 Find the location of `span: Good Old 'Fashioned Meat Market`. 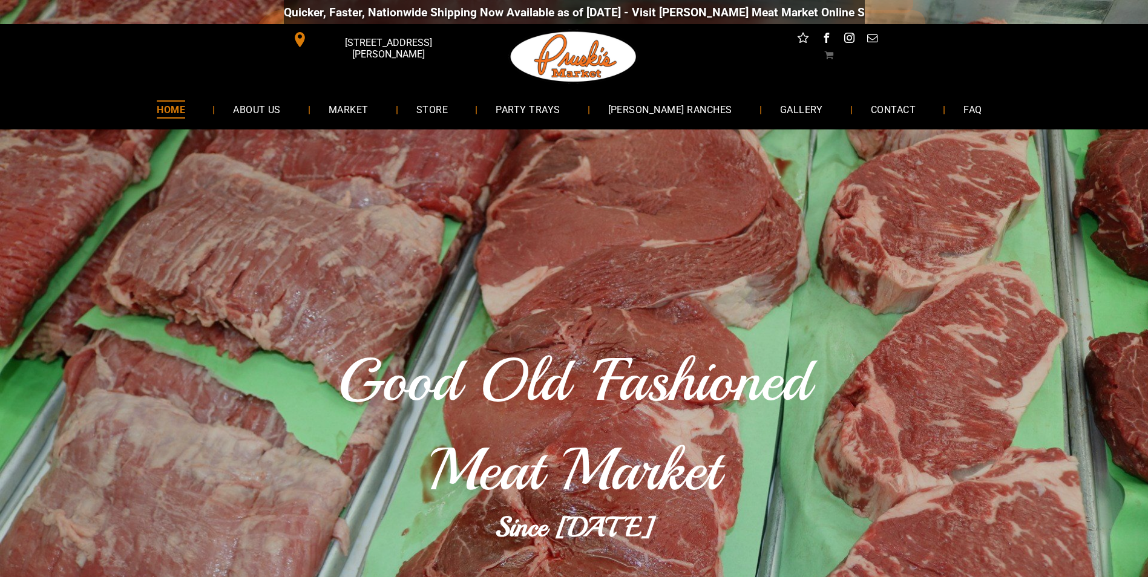

span: Good Old 'Fashioned Meat Market is located at coordinates (574, 426).